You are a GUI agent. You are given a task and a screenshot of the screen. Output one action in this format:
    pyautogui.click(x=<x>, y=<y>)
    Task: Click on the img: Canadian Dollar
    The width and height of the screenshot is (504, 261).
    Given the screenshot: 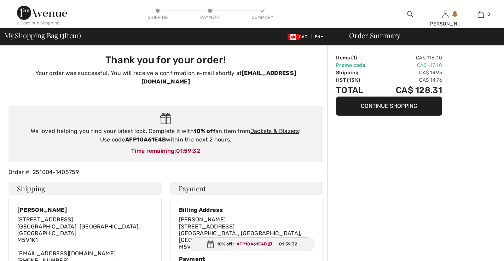 What is the action you would take?
    pyautogui.click(x=293, y=37)
    